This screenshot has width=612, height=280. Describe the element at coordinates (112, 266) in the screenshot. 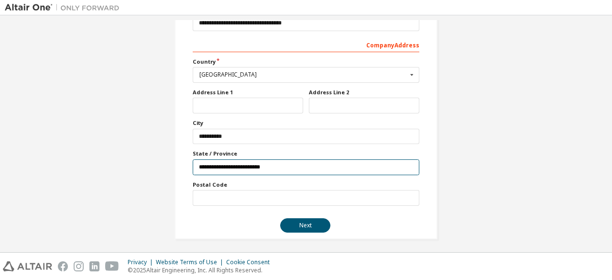

I see `img: youtube.svg` at that location.